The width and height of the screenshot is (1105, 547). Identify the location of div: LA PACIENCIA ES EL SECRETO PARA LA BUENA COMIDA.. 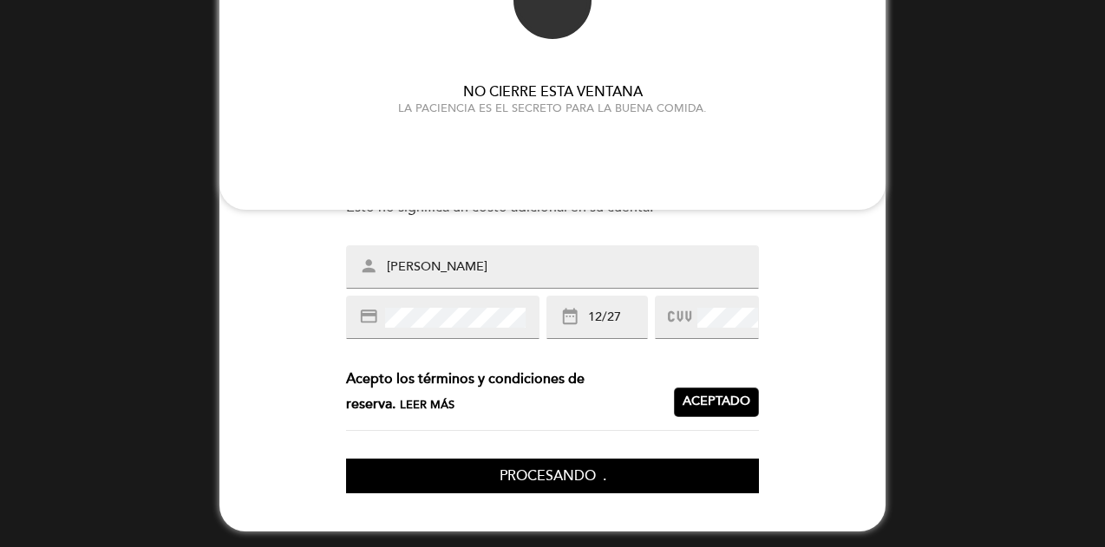
(553, 108).